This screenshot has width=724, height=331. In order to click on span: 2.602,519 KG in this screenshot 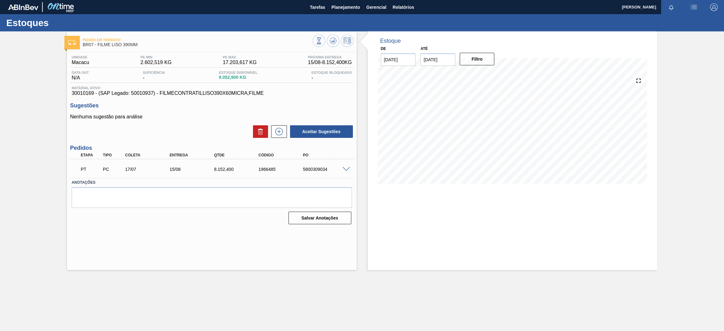, I will do `click(156, 63)`.